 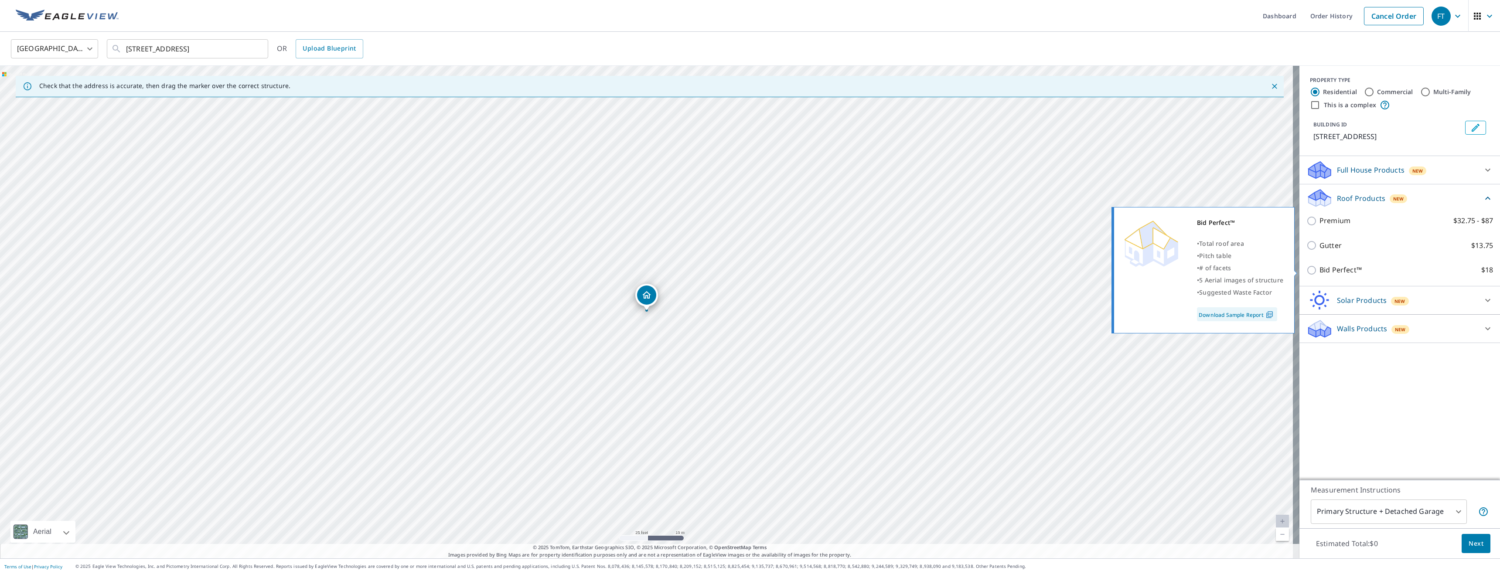 I want to click on p: Check that the address is accurate, then drag the marker over the correct structure., so click(x=165, y=86).